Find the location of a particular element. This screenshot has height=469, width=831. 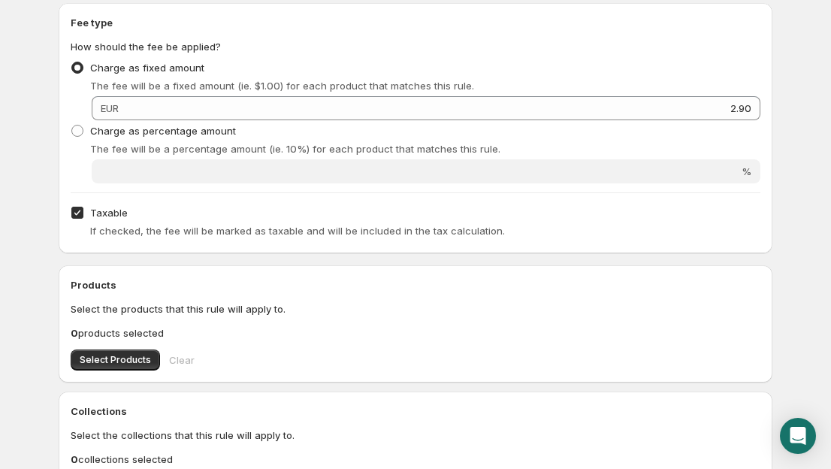

h2: Collections is located at coordinates (415, 411).